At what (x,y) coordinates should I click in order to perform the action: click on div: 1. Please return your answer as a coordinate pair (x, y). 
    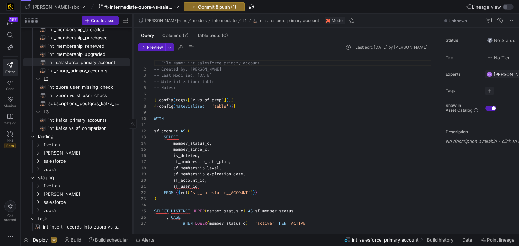
    Looking at the image, I should click on (142, 63).